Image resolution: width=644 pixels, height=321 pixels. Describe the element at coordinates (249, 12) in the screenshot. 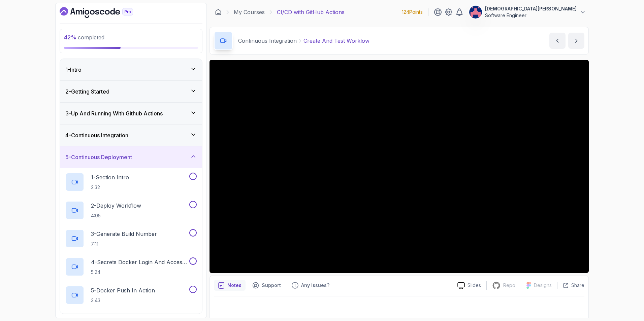

I see `a: My Courses` at that location.